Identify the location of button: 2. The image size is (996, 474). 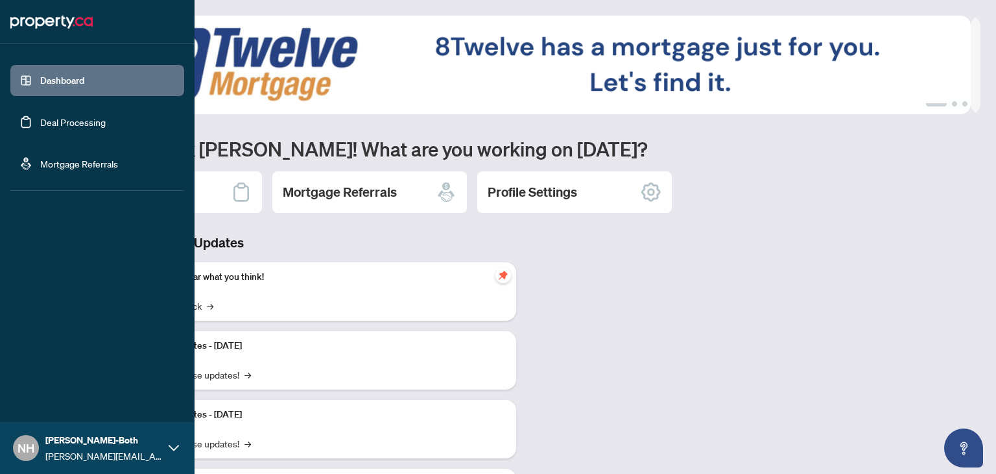
(955, 104).